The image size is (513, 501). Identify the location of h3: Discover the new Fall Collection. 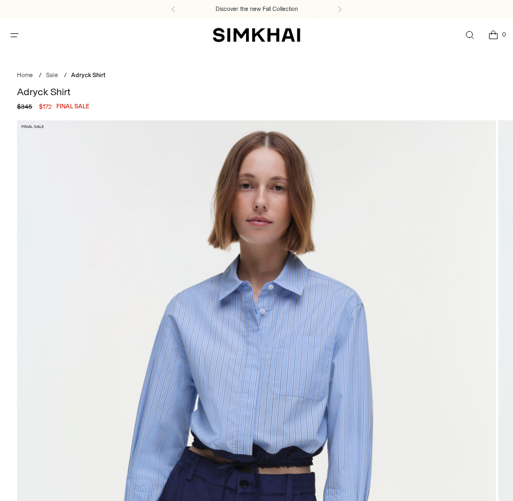
(256, 9).